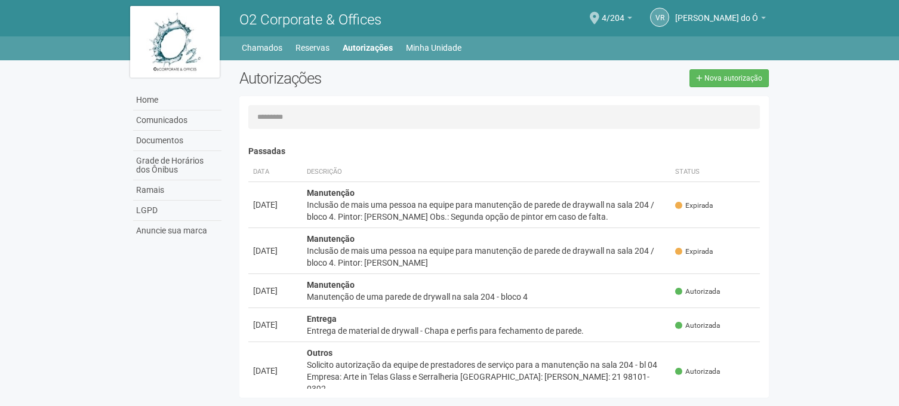  Describe the element at coordinates (367, 78) in the screenshot. I see `h2: Autorizações` at that location.